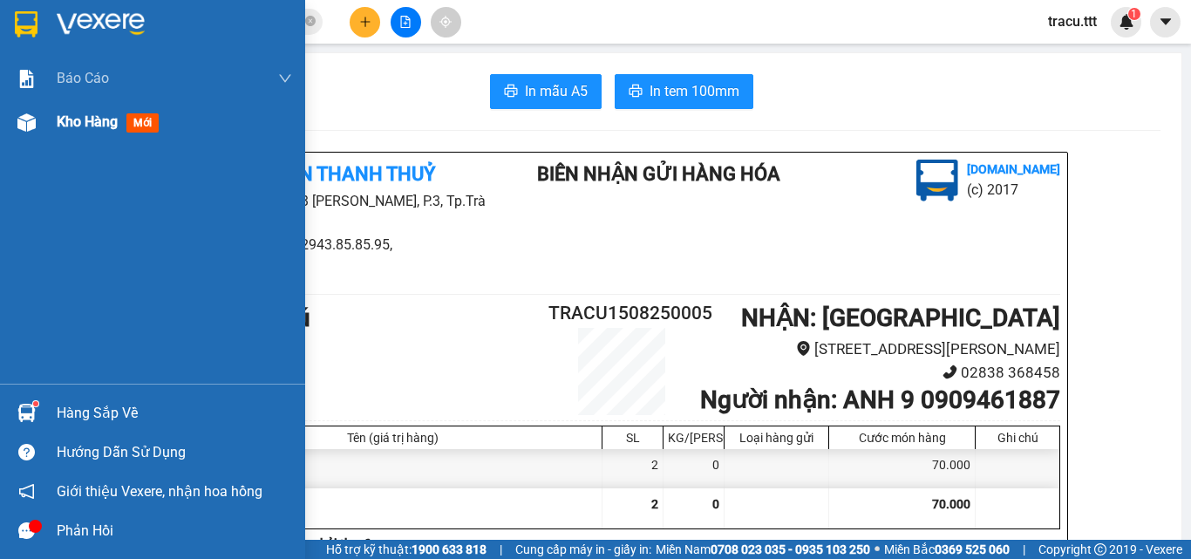  Describe the element at coordinates (633, 468) in the screenshot. I see `div: 2` at that location.